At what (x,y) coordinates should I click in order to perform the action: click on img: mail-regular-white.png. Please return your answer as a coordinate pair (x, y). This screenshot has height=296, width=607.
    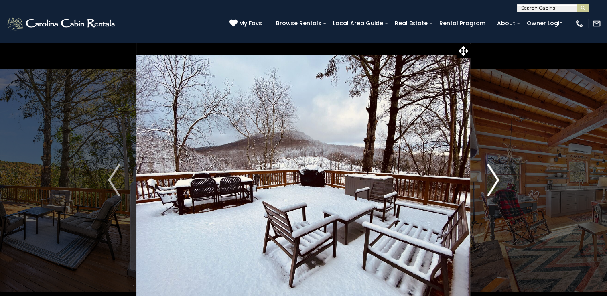
    Looking at the image, I should click on (597, 24).